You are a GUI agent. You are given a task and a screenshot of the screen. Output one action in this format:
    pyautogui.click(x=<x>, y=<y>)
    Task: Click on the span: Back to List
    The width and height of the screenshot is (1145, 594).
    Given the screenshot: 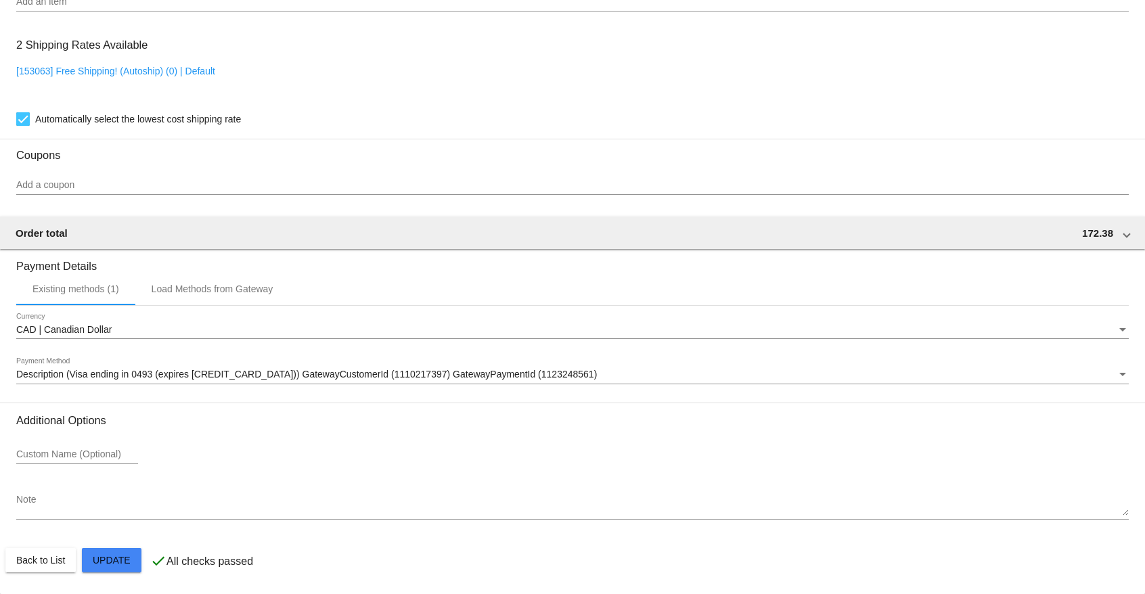 What is the action you would take?
    pyautogui.click(x=41, y=560)
    